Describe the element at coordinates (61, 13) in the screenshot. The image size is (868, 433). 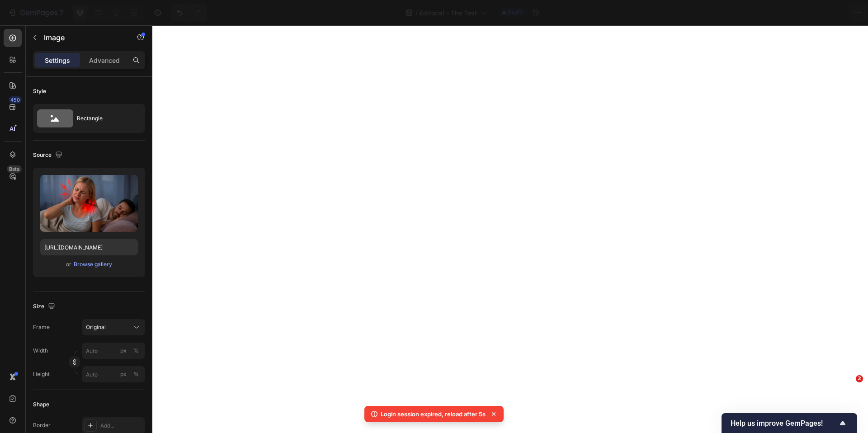
I see `p: 7` at that location.